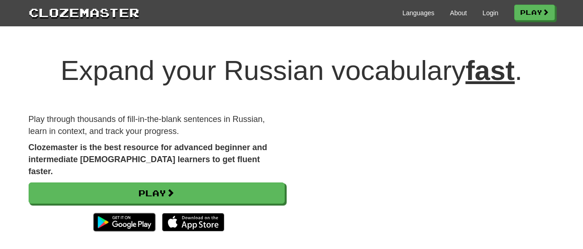  I want to click on a: Clozemaster, so click(84, 12).